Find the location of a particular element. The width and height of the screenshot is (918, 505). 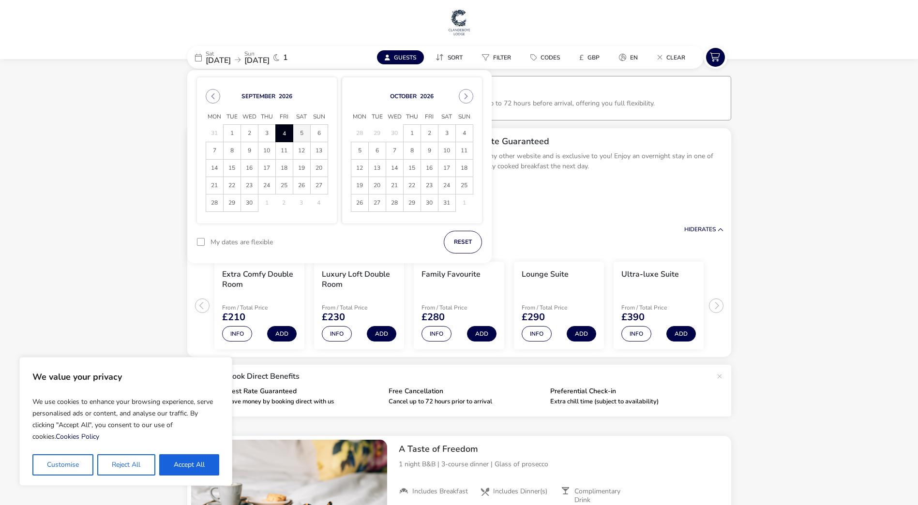

td: 16 is located at coordinates (429, 168).